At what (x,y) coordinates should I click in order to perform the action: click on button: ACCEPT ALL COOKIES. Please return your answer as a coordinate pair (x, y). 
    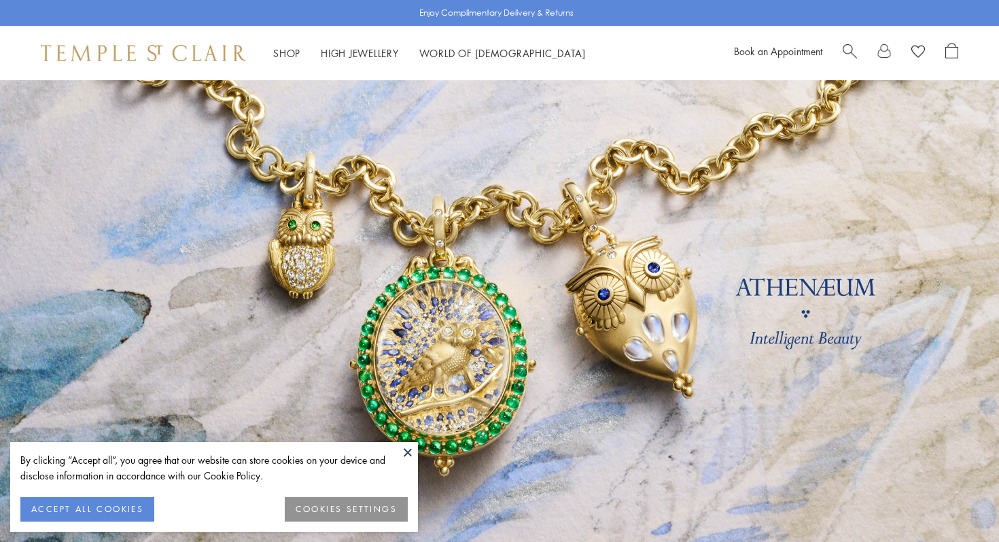
    Looking at the image, I should click on (87, 509).